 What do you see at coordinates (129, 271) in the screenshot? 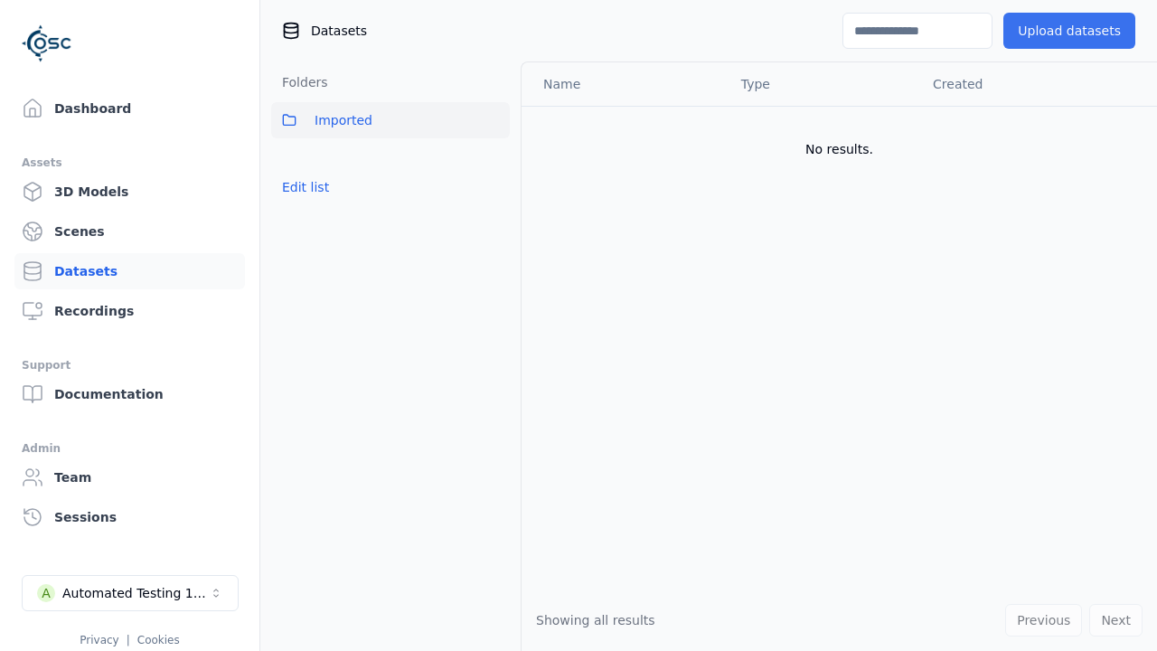
I see `a: Datasets` at bounding box center [129, 271].